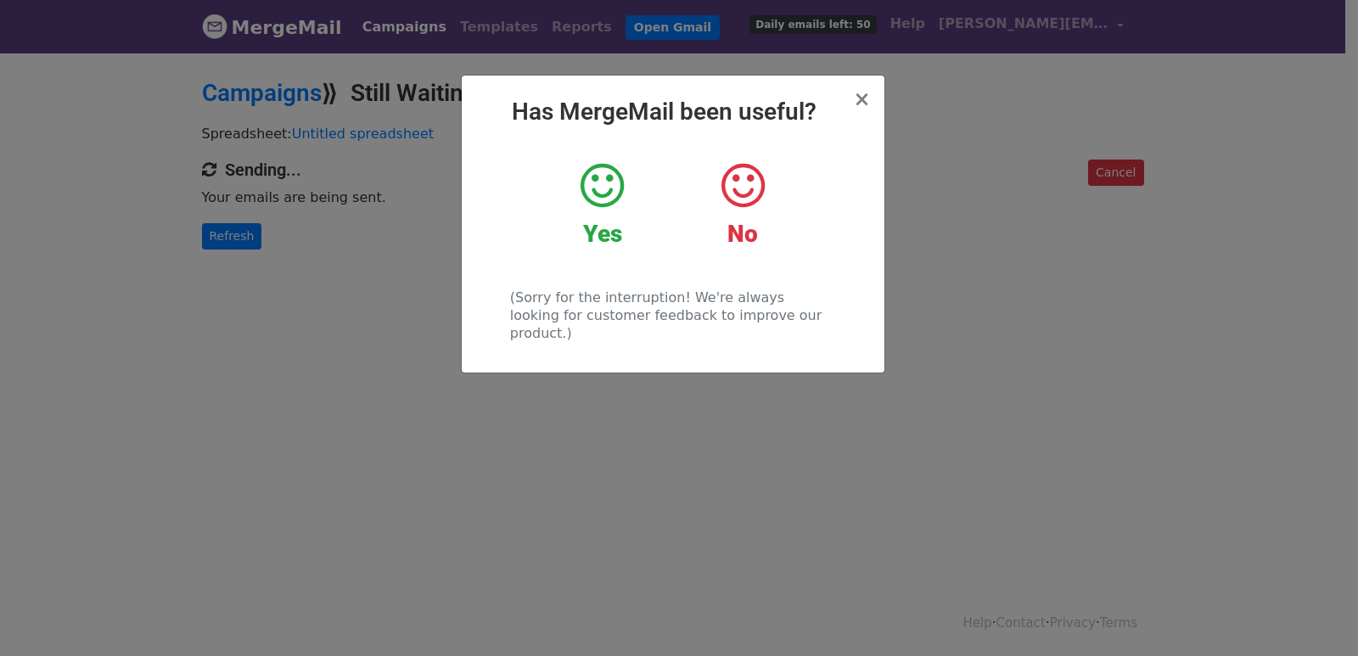 This screenshot has width=1358, height=656. I want to click on a: No, so click(742, 205).